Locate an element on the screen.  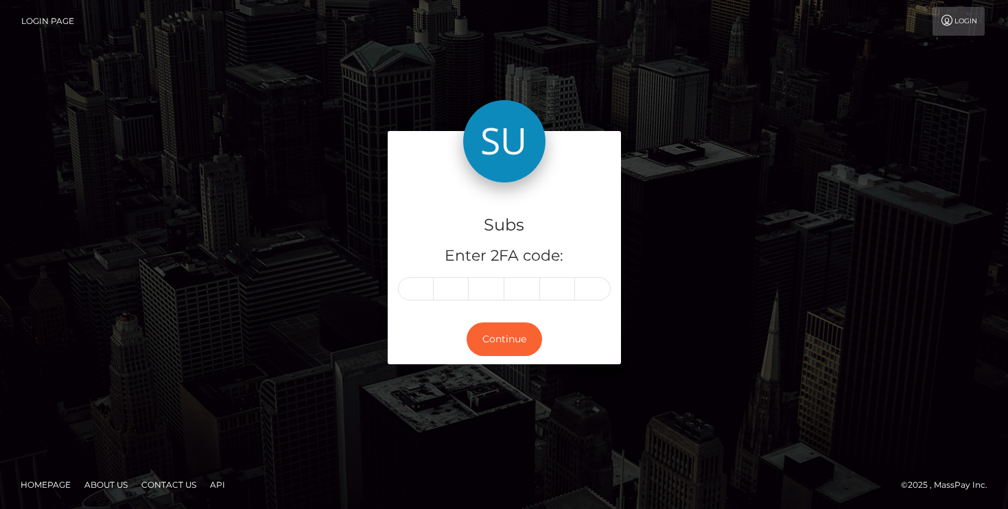
h5: Enter 2FA code: is located at coordinates (504, 256).